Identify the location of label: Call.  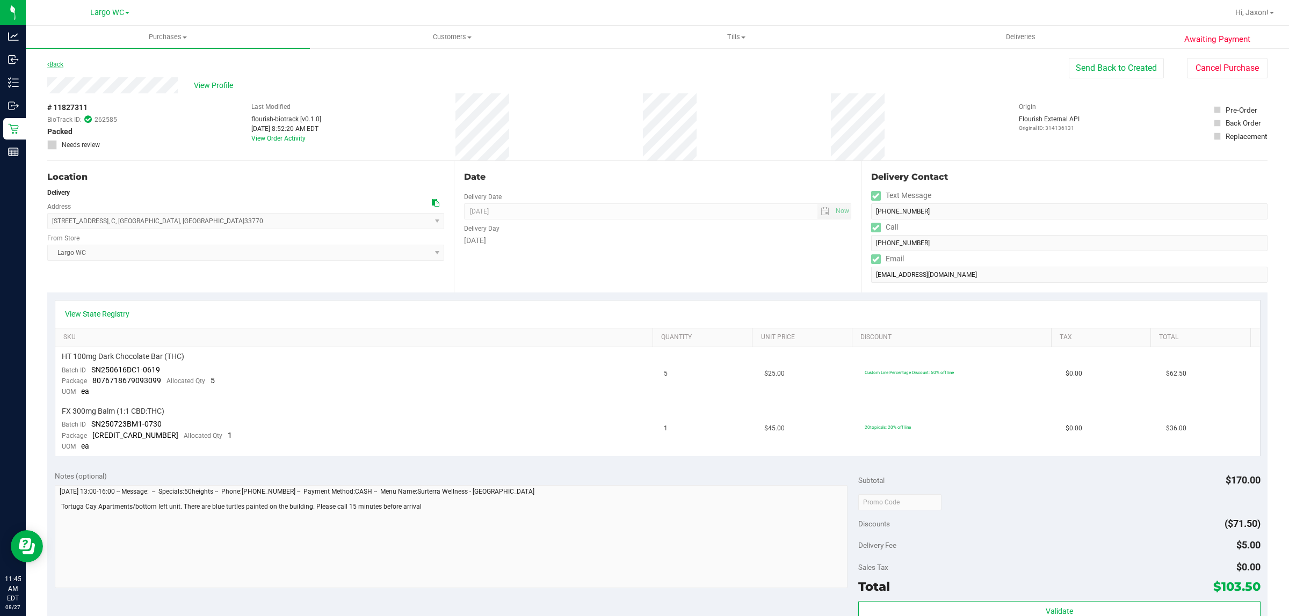
(884, 227).